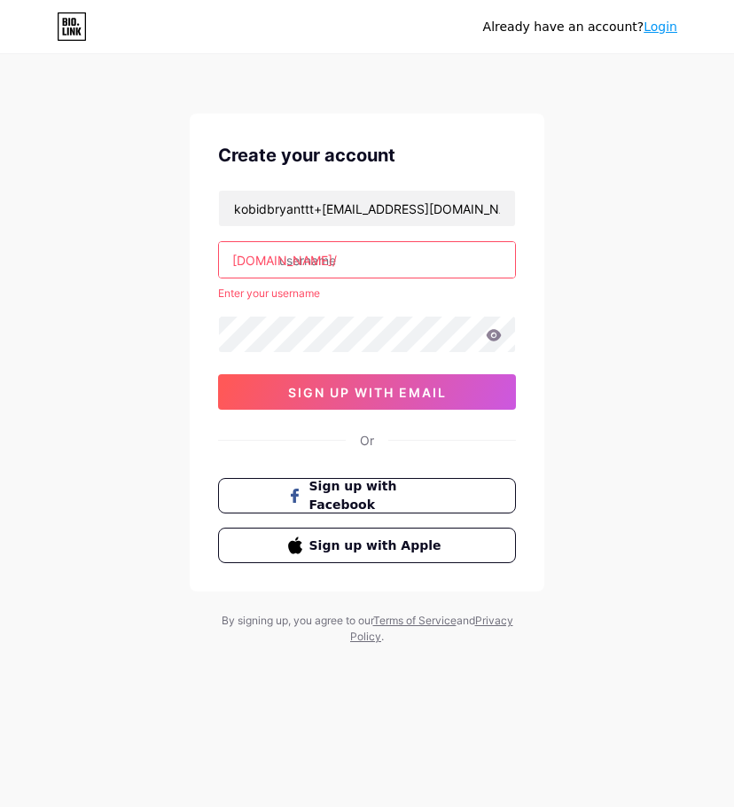 The image size is (734, 807). Describe the element at coordinates (367, 155) in the screenshot. I see `div: Create your account` at that location.